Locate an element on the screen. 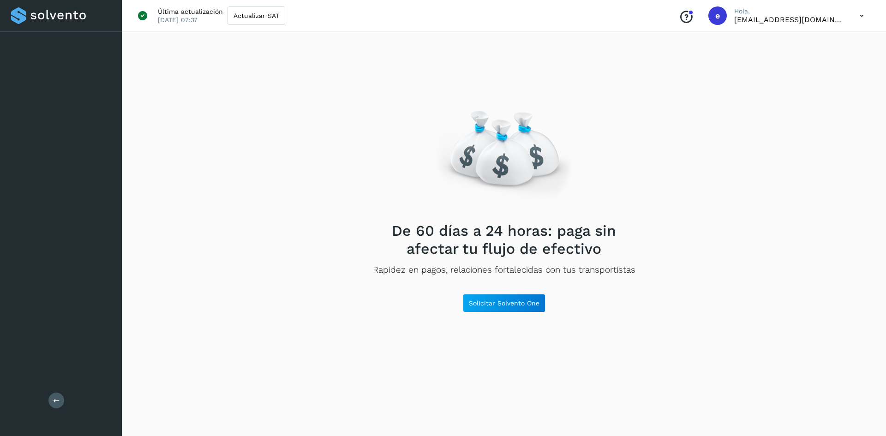 The height and width of the screenshot is (436, 886). p: eestrada@grupo-gmx.com is located at coordinates (789, 19).